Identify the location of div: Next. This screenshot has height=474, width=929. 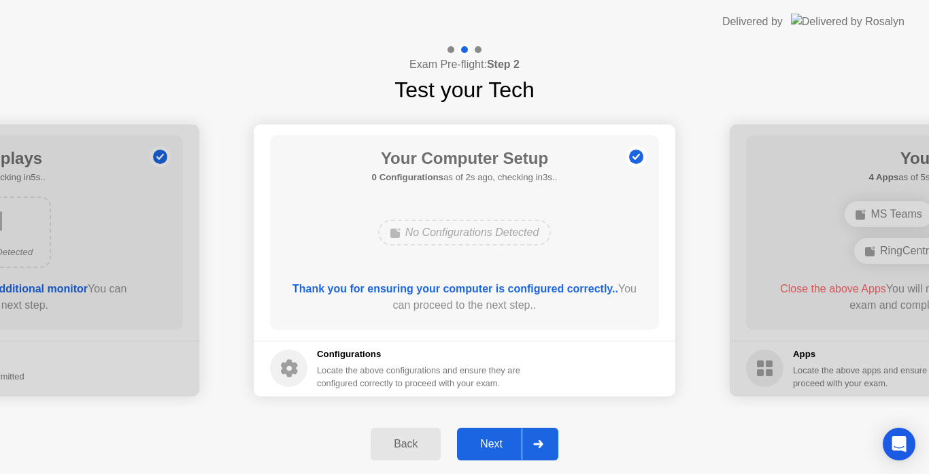
(491, 444).